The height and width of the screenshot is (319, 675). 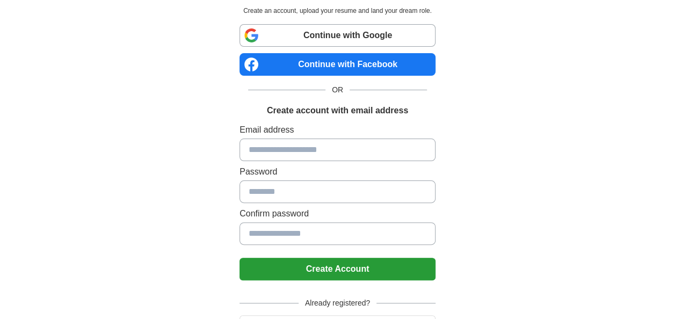 What do you see at coordinates (337, 303) in the screenshot?
I see `span: Already registered?` at bounding box center [337, 303].